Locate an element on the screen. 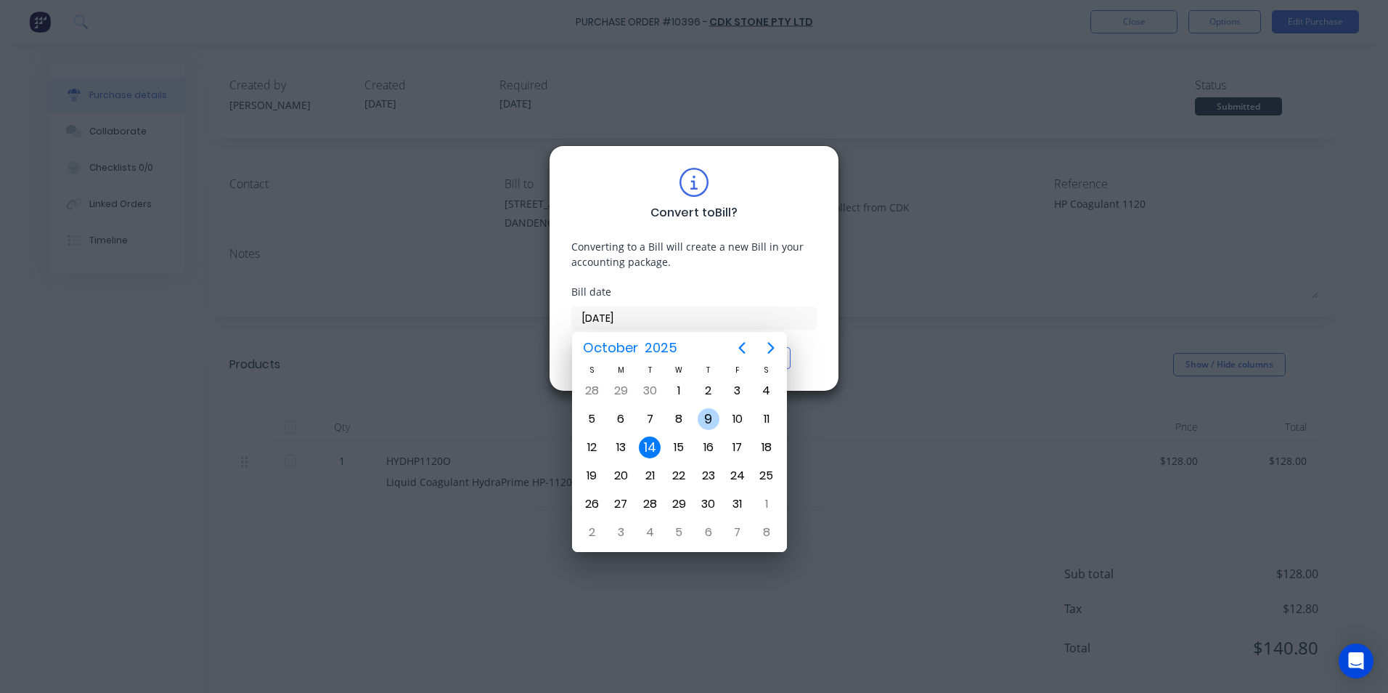 Image resolution: width=1388 pixels, height=693 pixels. div: Bill date is located at coordinates (694, 291).